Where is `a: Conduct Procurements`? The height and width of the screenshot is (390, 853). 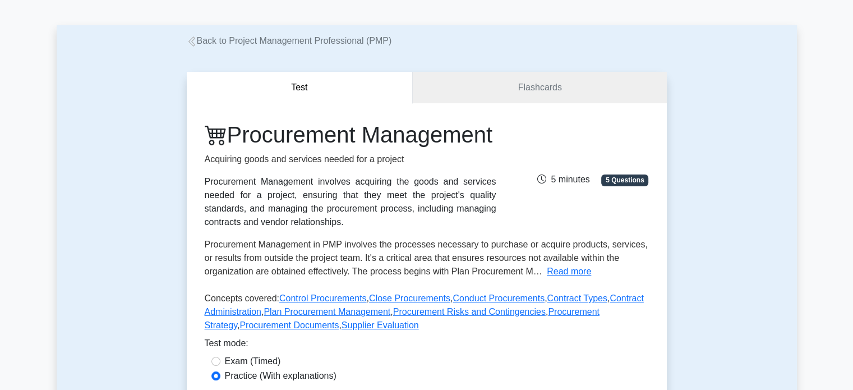 a: Conduct Procurements is located at coordinates (498, 298).